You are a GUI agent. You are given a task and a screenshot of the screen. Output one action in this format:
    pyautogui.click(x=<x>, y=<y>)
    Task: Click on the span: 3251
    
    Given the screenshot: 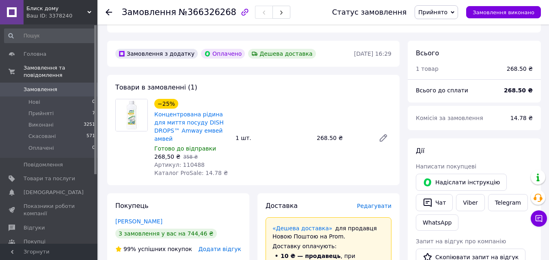 What is the action you would take?
    pyautogui.click(x=89, y=125)
    